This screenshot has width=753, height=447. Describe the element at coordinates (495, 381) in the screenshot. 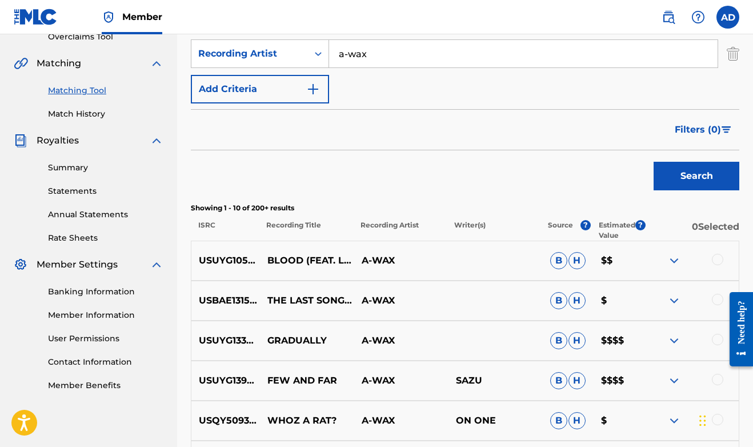

I see `p: SAZU` at that location.